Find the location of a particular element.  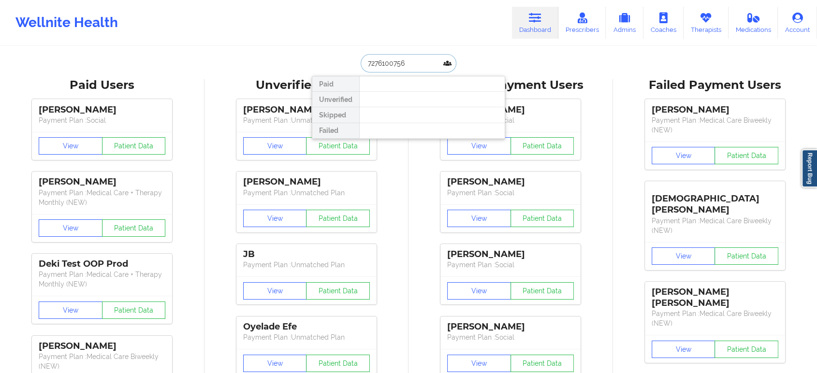

div: Failed is located at coordinates (336, 131).